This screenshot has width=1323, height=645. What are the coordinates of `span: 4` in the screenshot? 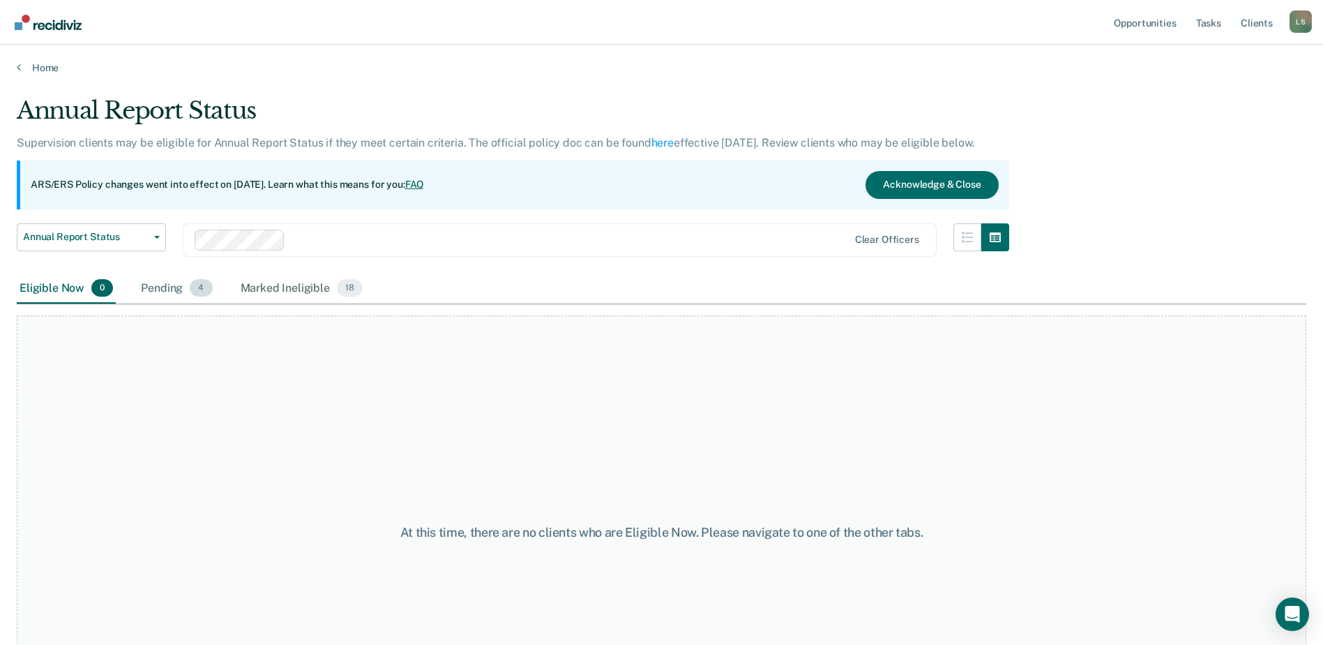 It's located at (201, 288).